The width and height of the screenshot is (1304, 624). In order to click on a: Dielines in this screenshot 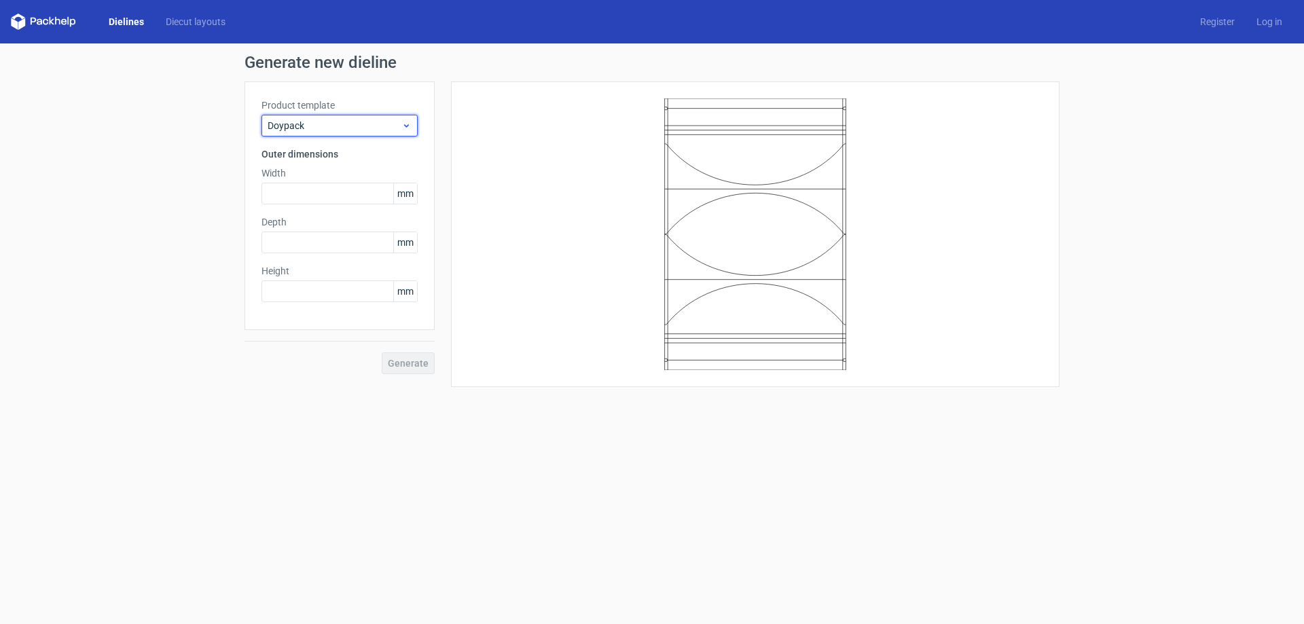, I will do `click(126, 22)`.